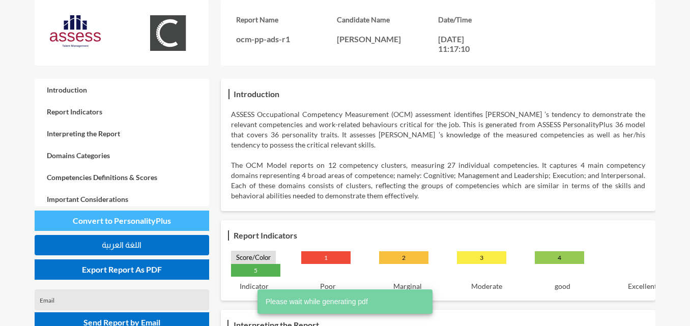 The height and width of the screenshot is (326, 690). What do you see at coordinates (122, 221) in the screenshot?
I see `button: Convert to PersonalityPlus` at bounding box center [122, 221].